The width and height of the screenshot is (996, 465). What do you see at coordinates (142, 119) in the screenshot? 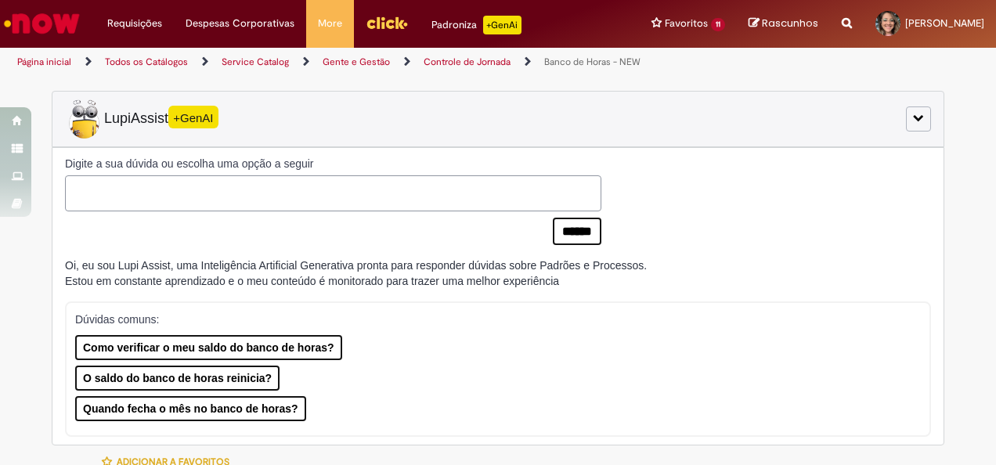
I see `span: LupiAssist` at bounding box center [142, 119].